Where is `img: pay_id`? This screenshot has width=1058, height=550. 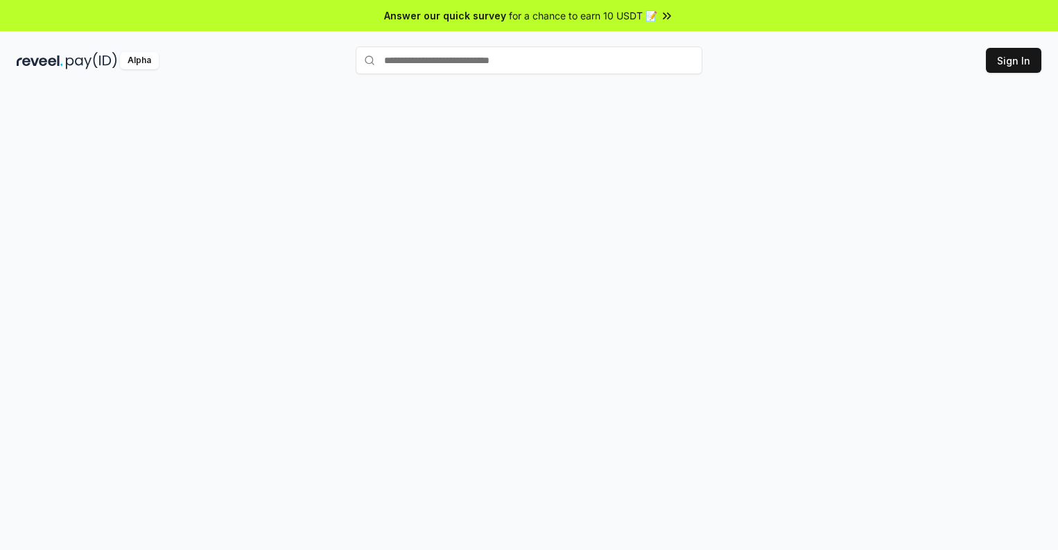 img: pay_id is located at coordinates (92, 60).